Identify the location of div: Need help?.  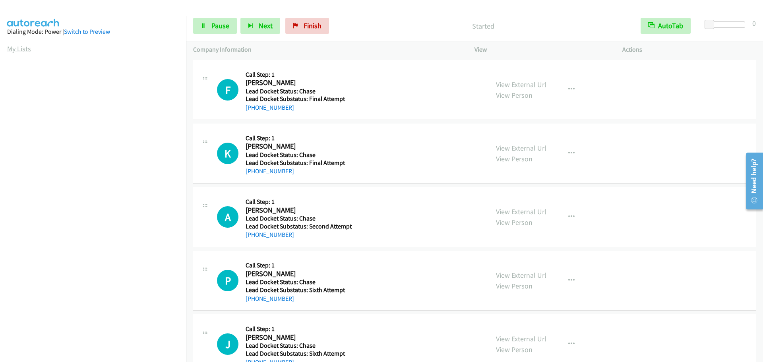
(14, 27).